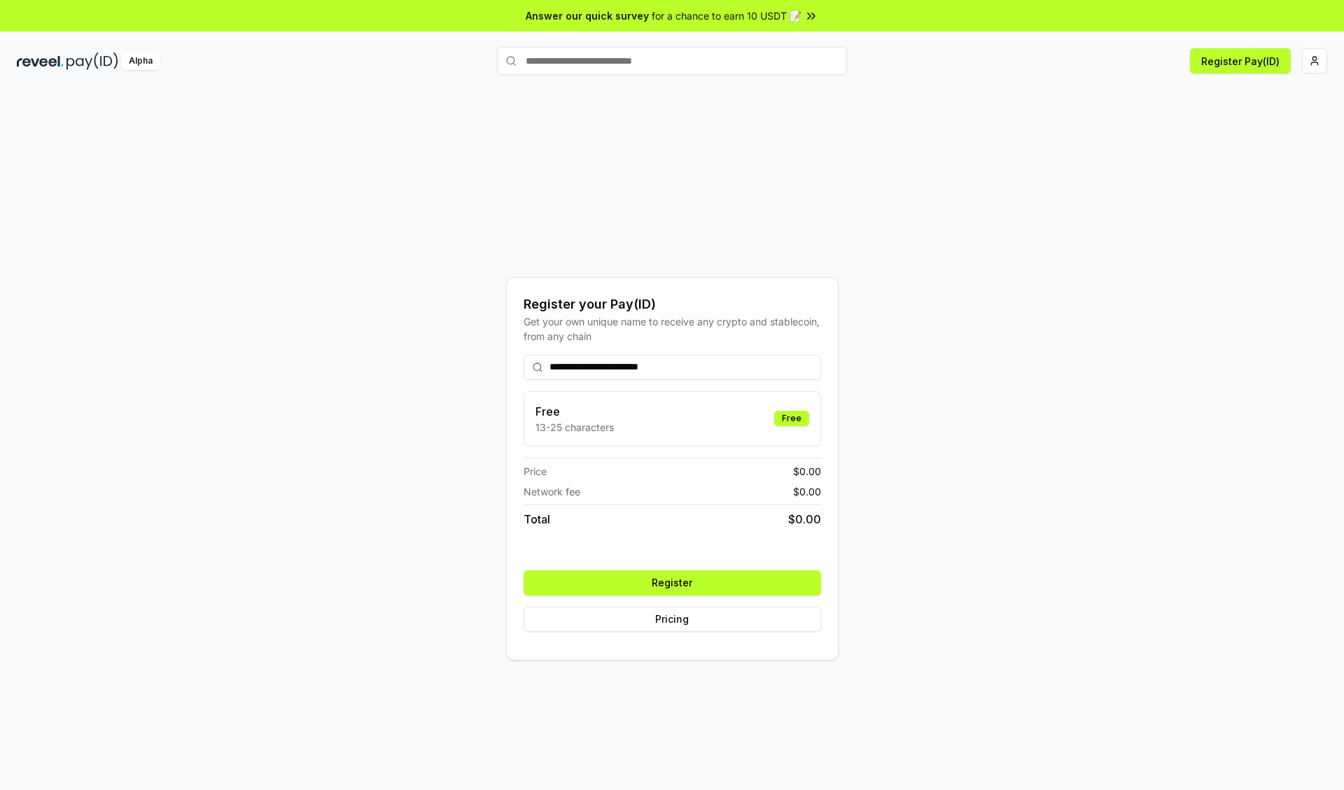 The height and width of the screenshot is (790, 1344). Describe the element at coordinates (552, 491) in the screenshot. I see `span: Network fee` at that location.